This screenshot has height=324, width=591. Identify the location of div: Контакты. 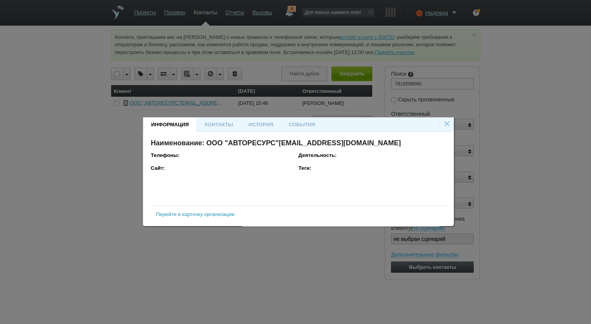
(219, 125).